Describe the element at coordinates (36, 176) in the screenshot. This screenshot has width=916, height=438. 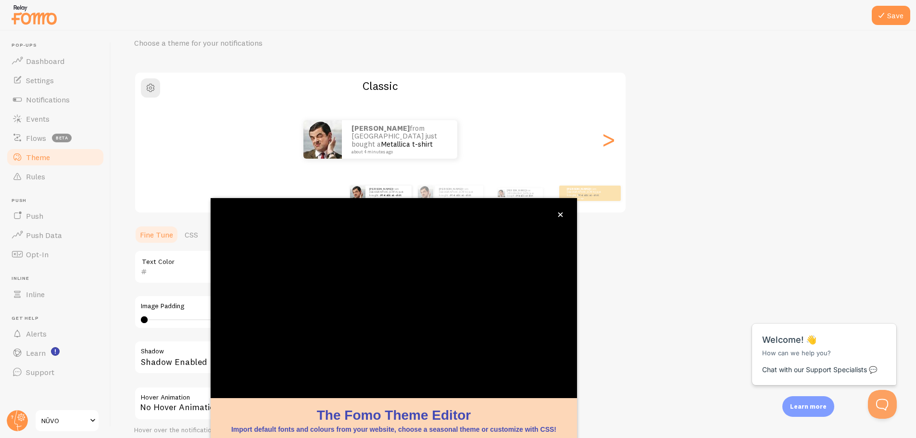
I see `span: Rules` at that location.